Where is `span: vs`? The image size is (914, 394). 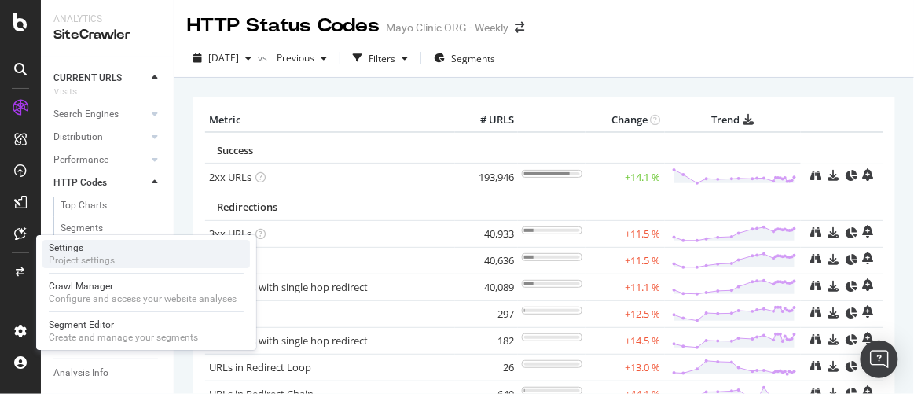
span: vs is located at coordinates (264, 57).